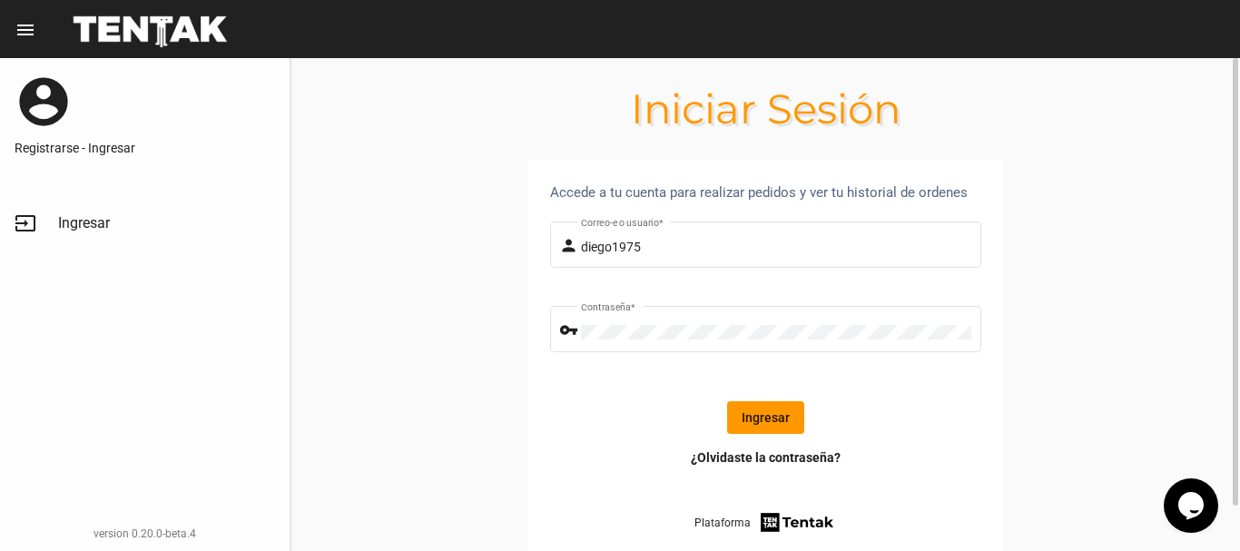 The width and height of the screenshot is (1240, 551). Describe the element at coordinates (144, 534) in the screenshot. I see `div: version 0.20.0-beta.4` at that location.